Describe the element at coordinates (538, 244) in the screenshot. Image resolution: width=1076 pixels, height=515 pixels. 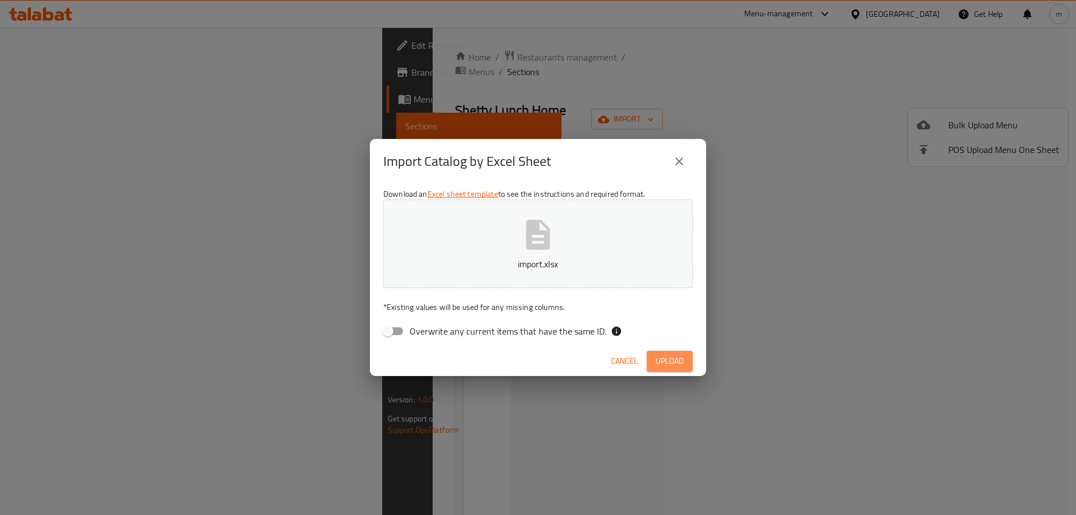
I see `button: import.xlsx` at that location.